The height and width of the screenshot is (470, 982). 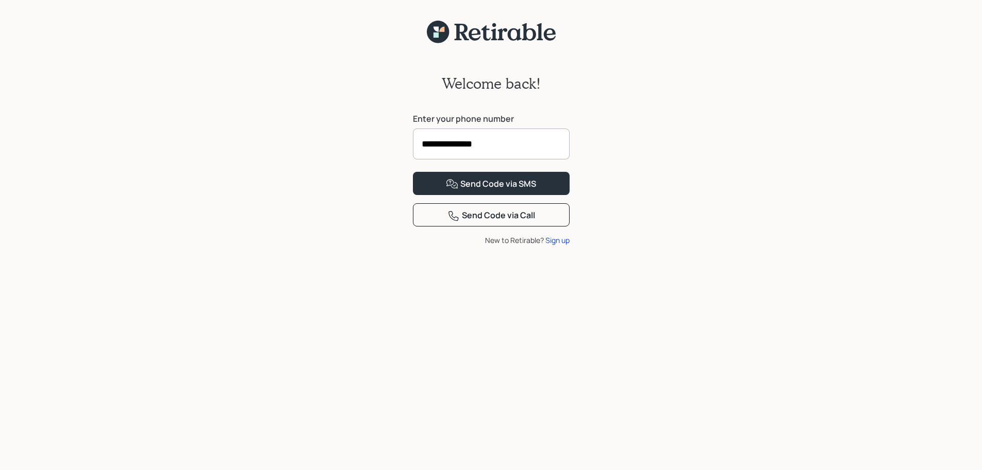 I want to click on div: Send Code via SMS, so click(x=491, y=184).